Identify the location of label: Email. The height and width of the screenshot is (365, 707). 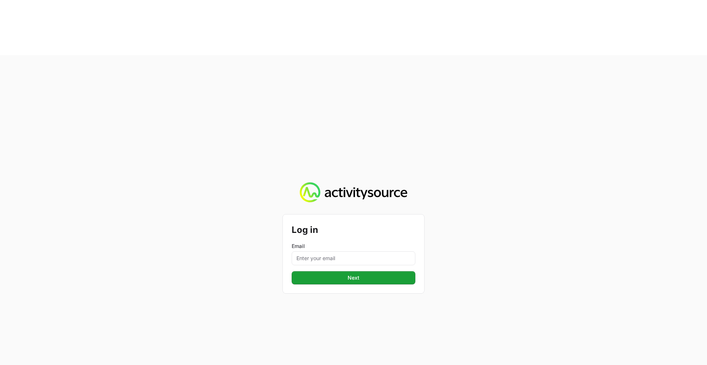
(354, 246).